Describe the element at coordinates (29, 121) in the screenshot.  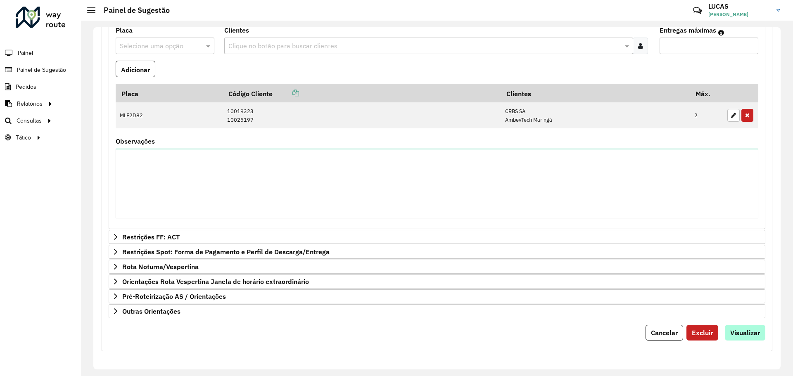
I see `font: Consultas` at that location.